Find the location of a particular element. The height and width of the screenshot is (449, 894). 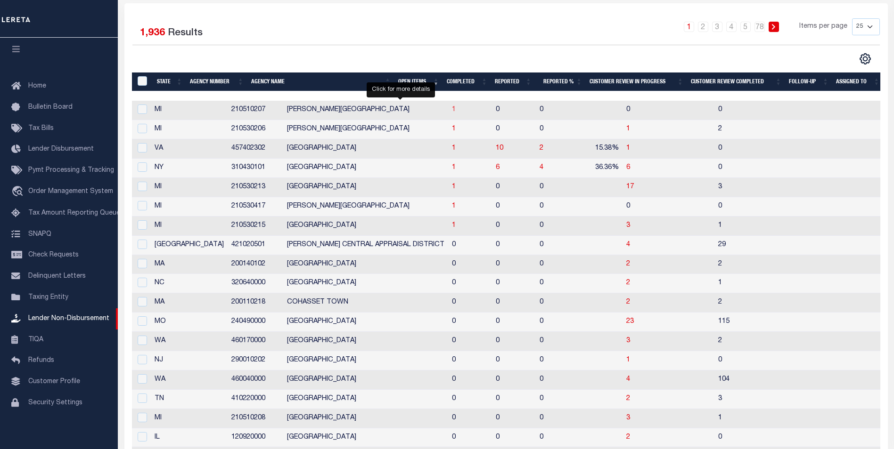

td: 460040000 is located at coordinates (255, 380).